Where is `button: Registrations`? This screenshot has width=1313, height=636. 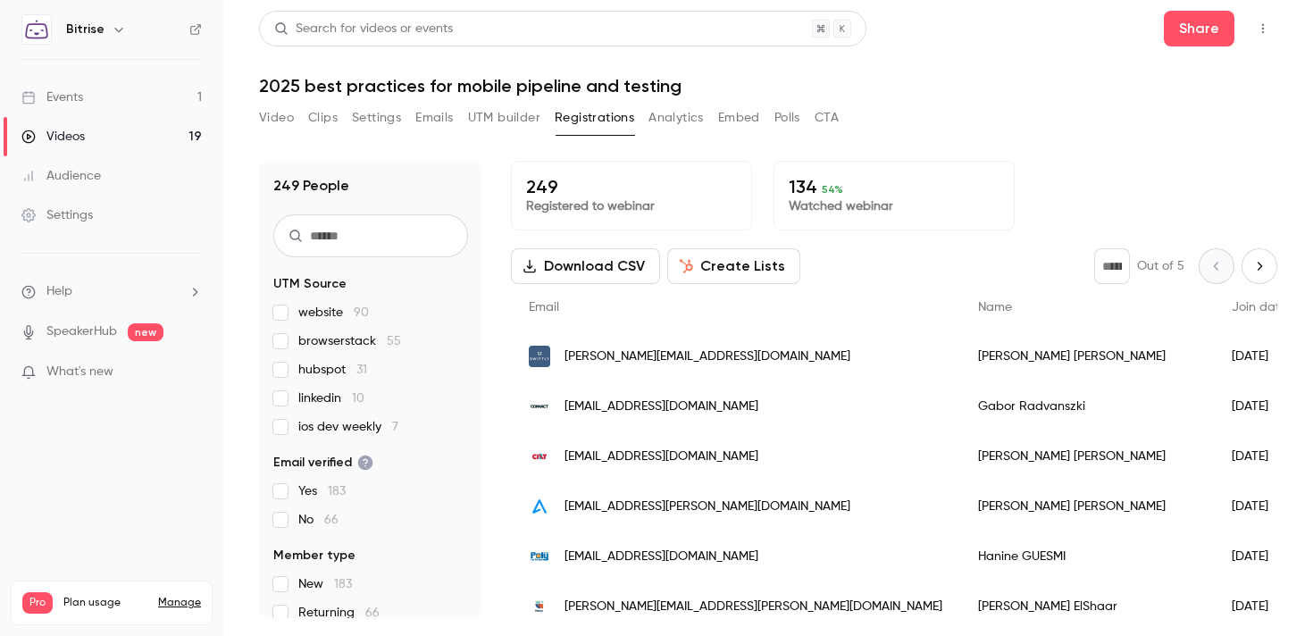
button: Registrations is located at coordinates (594, 118).